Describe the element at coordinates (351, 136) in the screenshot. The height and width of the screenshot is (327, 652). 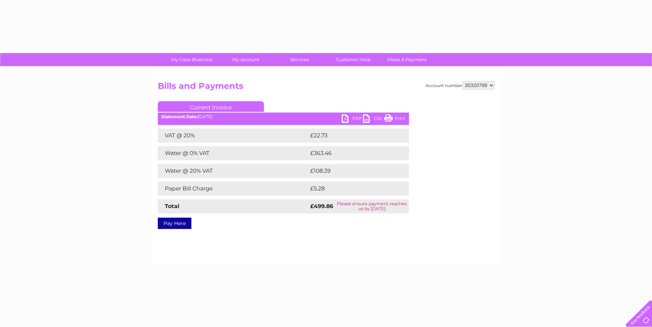
I see `td: £22.73` at that location.